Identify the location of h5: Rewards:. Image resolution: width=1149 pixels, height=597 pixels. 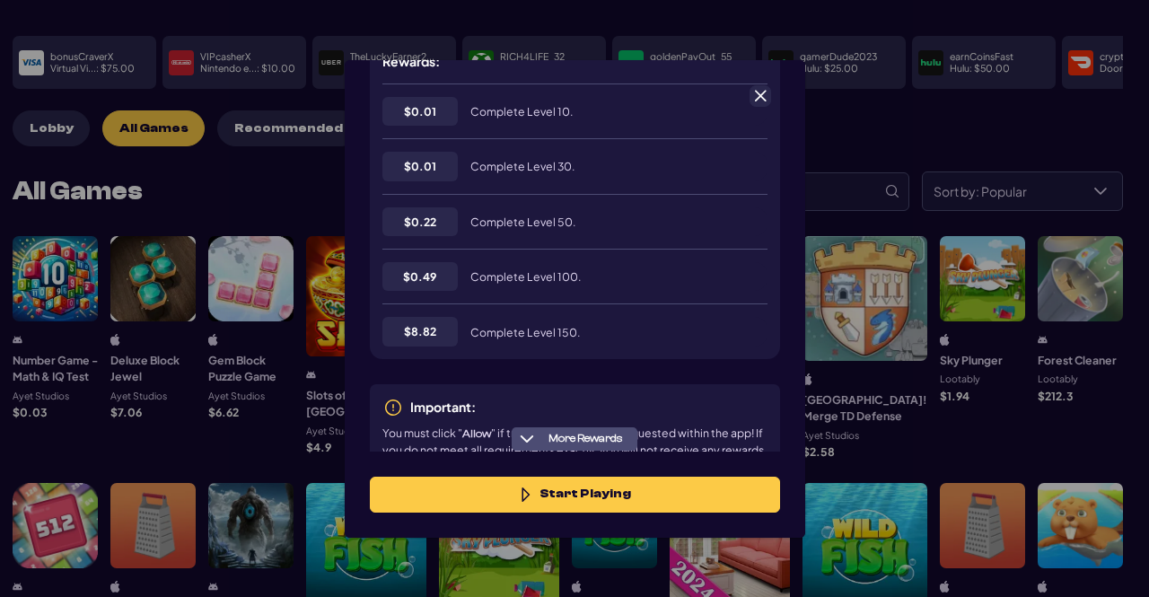
(411, 61).